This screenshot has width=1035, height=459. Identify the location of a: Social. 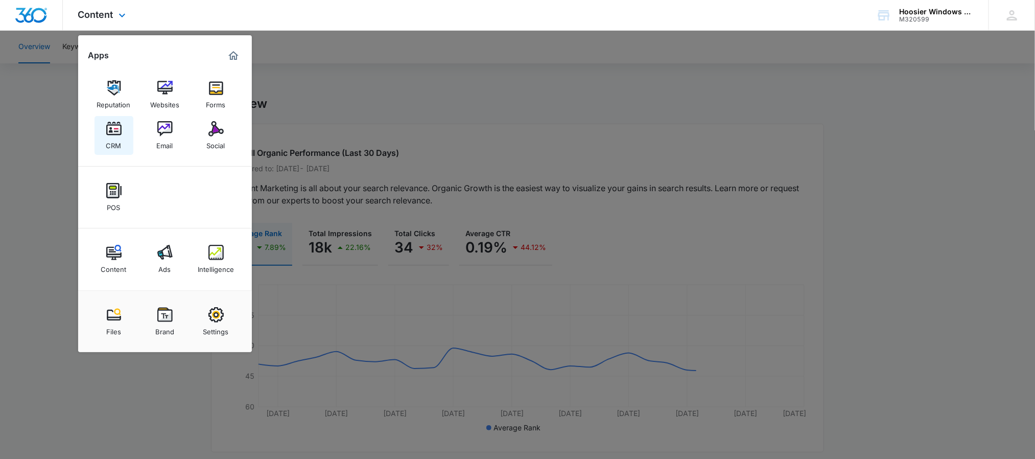
(216, 135).